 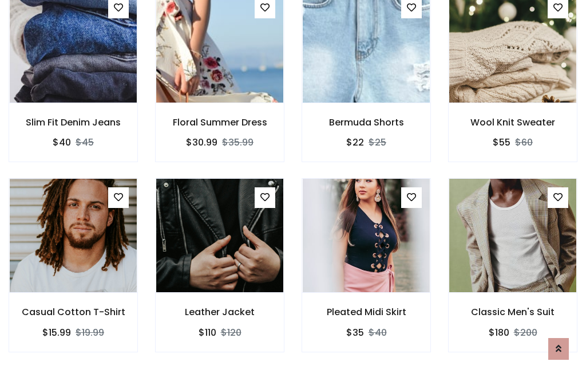 I want to click on h6: Slim Fit Denim Jeans, so click(x=73, y=122).